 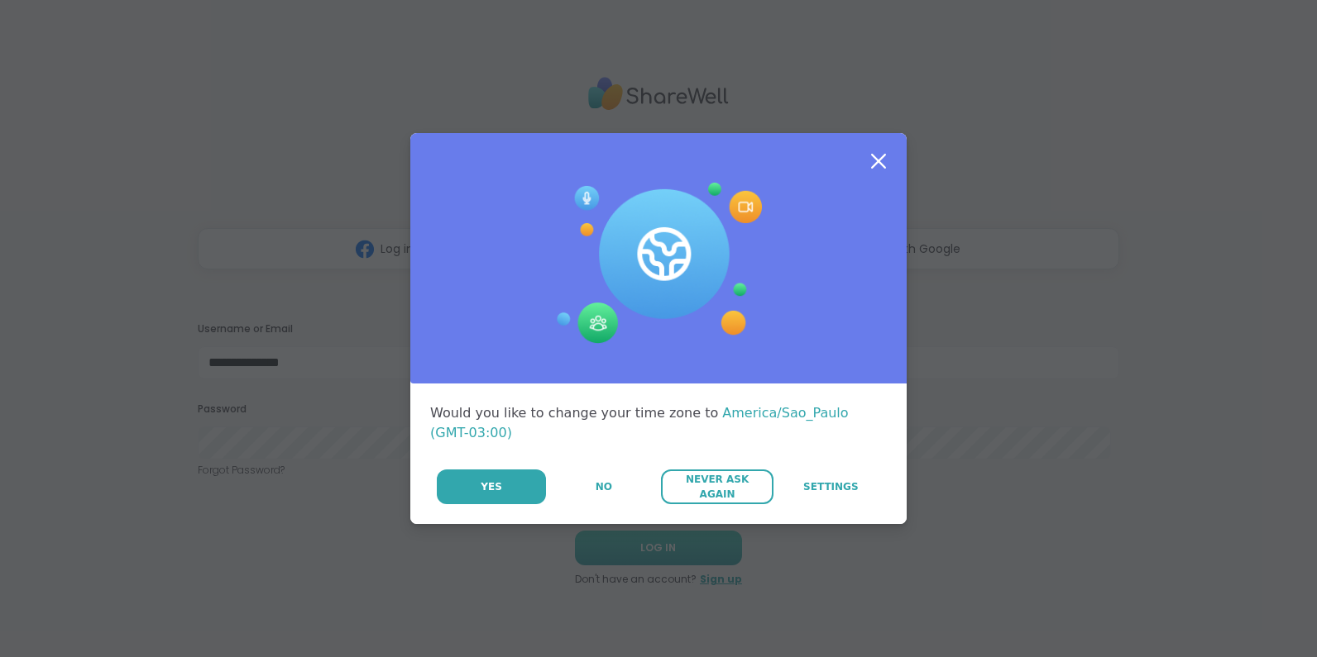 What do you see at coordinates (491, 487) in the screenshot?
I see `button: Yes` at bounding box center [491, 487].